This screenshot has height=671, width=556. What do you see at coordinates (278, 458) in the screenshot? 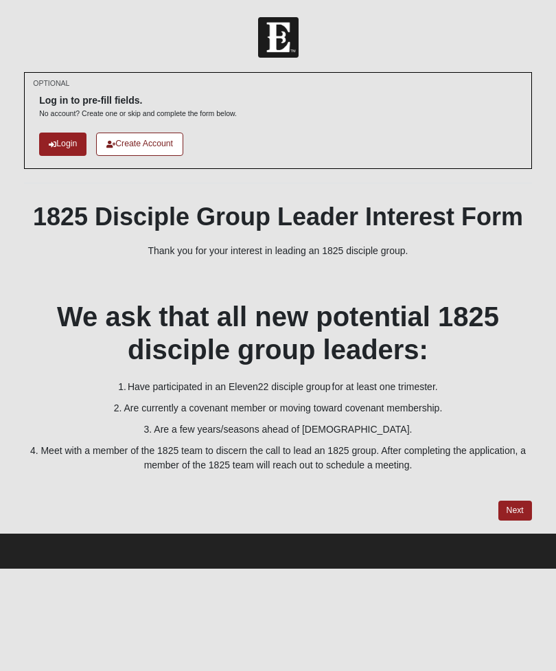
I see `p: 4. Meet with a member of the 1825 team to discern the call to lead an 1825 group. After completin...` at bounding box center [278, 458].